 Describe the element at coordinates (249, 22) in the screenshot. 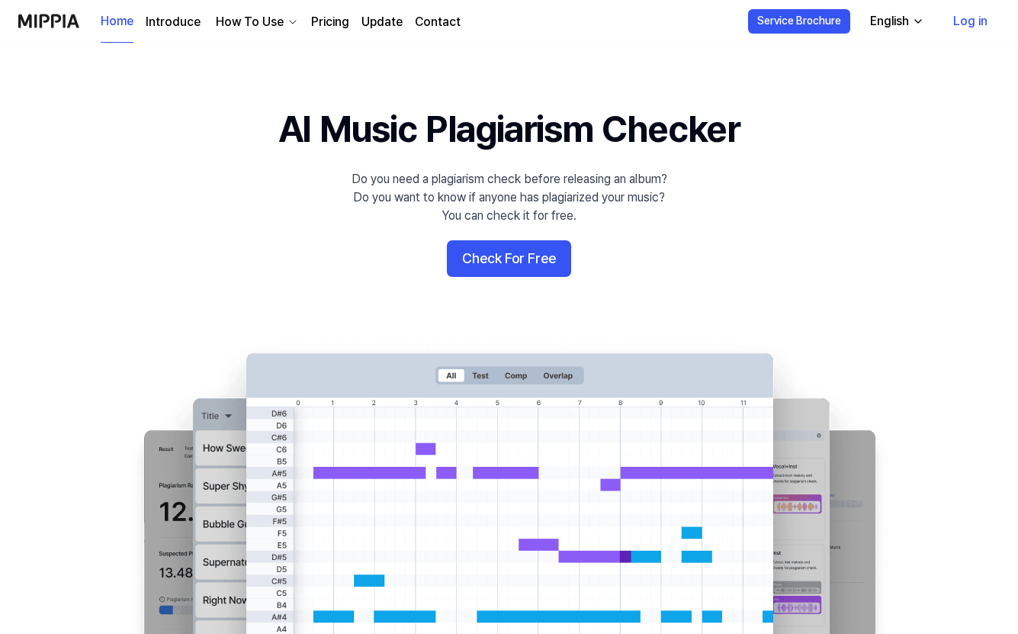

I see `div: How To Use` at that location.